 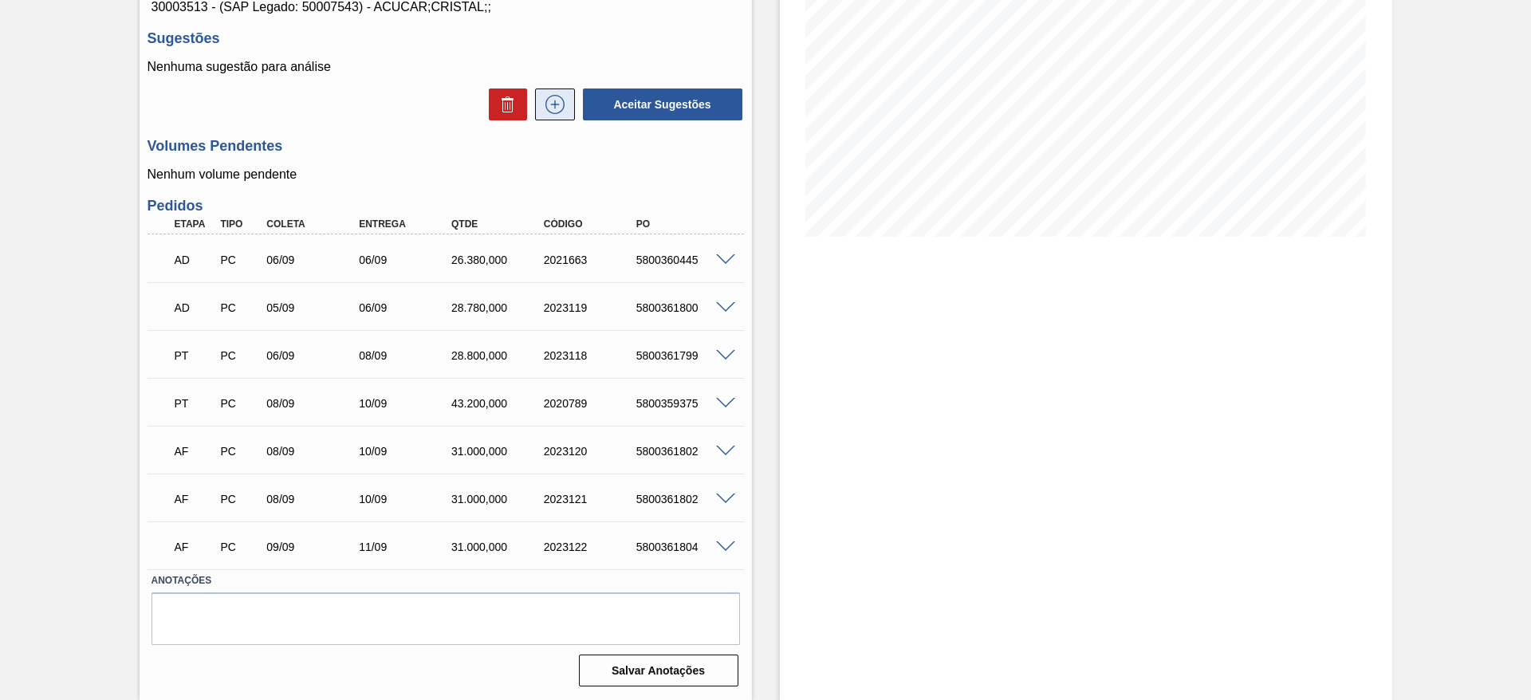 I want to click on div: Código, so click(x=592, y=224).